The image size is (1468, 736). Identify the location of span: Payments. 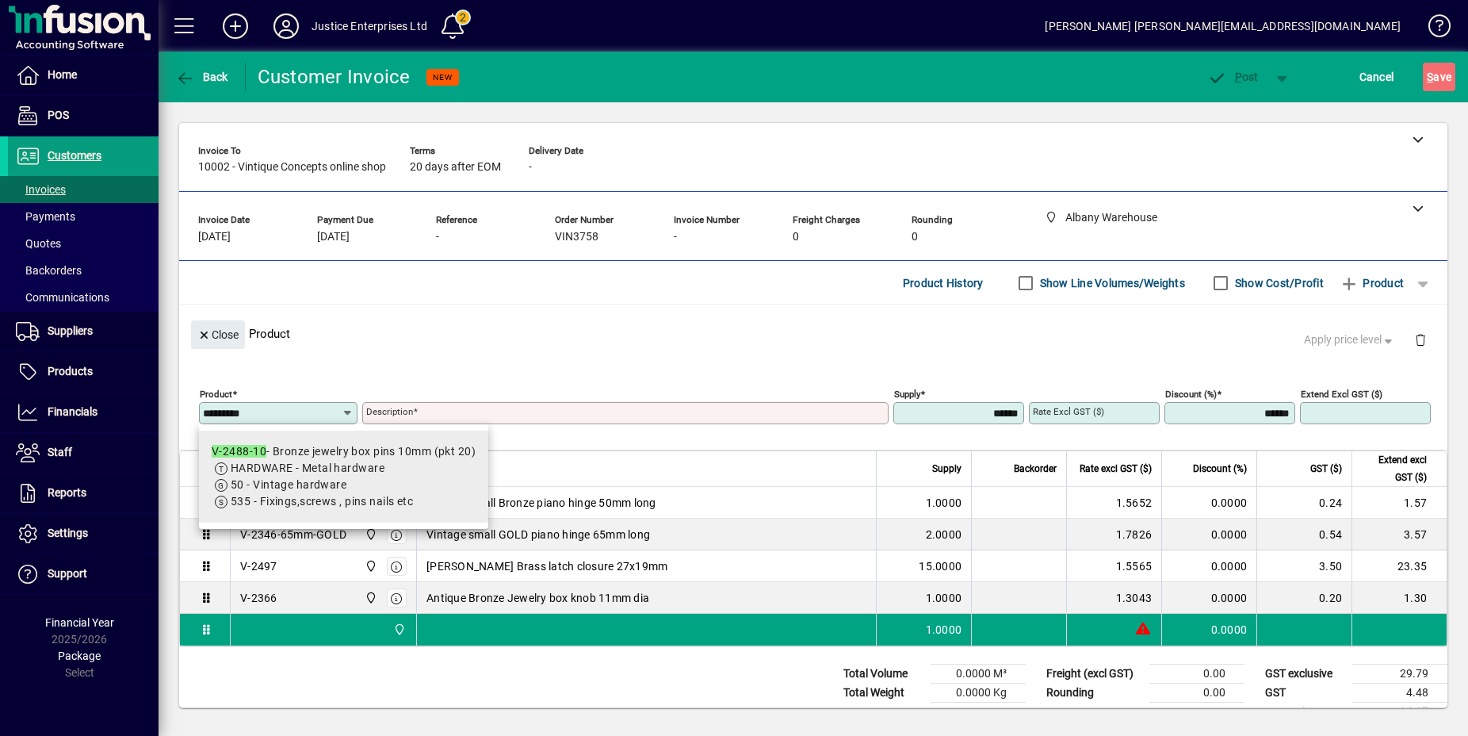
(45, 216).